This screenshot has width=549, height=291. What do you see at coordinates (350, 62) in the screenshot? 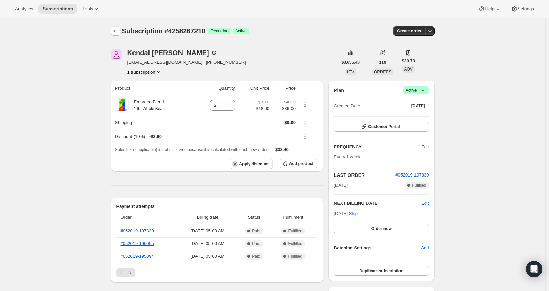
I see `button: $3,656.40` at bounding box center [350, 62].